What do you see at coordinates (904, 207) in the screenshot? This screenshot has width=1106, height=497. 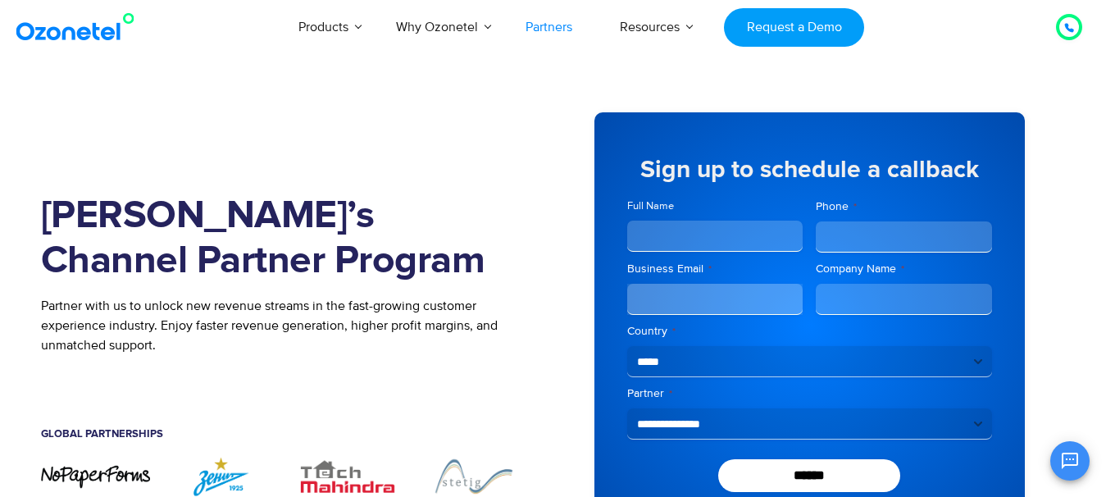 I see `label: Phone` at bounding box center [904, 207].